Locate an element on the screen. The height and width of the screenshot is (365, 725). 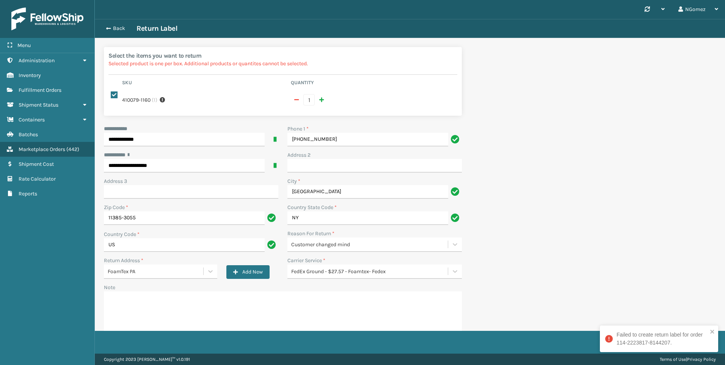
label: Zip Code is located at coordinates (116, 207).